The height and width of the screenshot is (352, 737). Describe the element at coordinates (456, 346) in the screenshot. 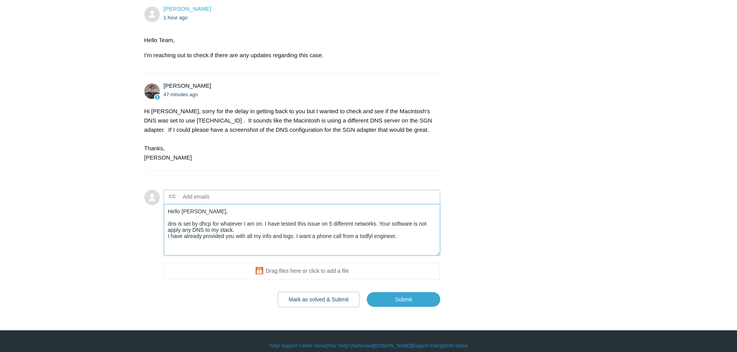

I see `a: SGN Status` at that location.